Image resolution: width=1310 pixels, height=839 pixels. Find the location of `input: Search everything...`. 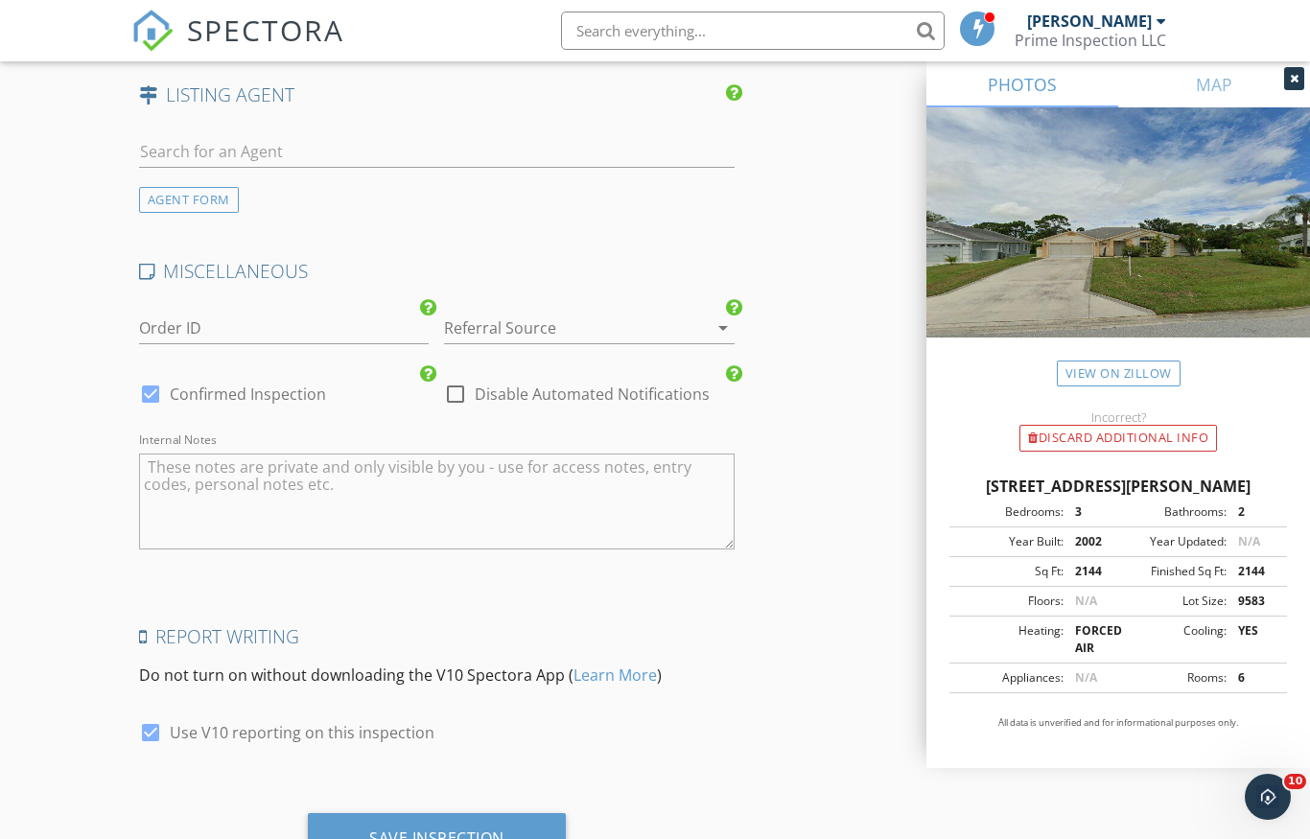

input: Search everything... is located at coordinates (753, 31).